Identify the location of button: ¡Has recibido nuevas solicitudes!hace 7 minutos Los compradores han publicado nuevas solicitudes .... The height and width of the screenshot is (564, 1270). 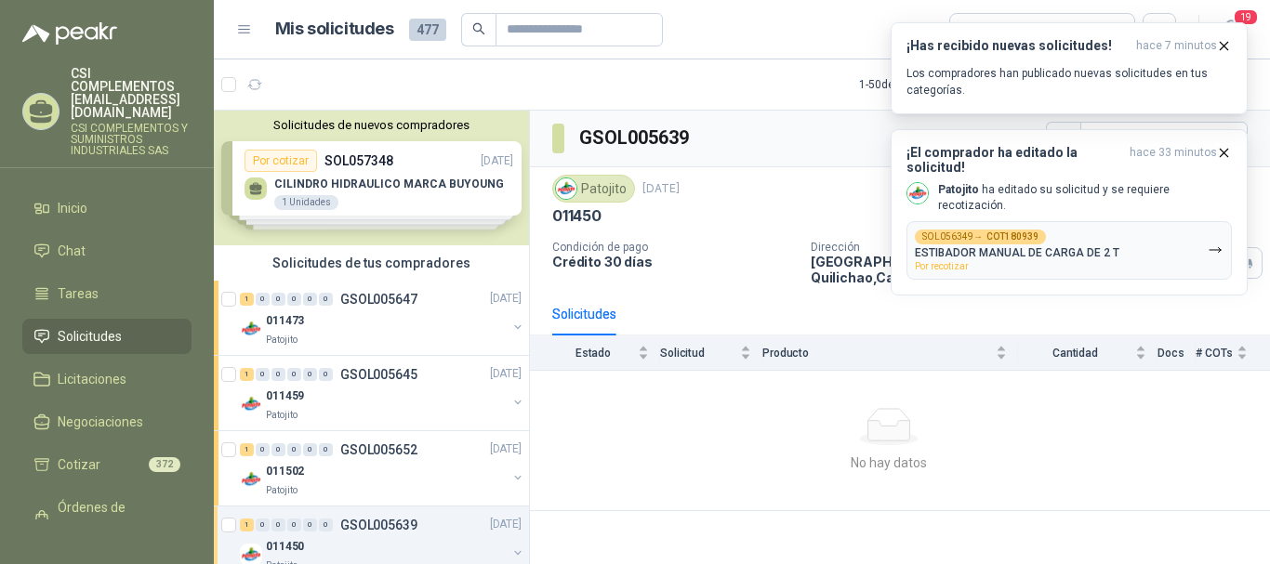
(1069, 68).